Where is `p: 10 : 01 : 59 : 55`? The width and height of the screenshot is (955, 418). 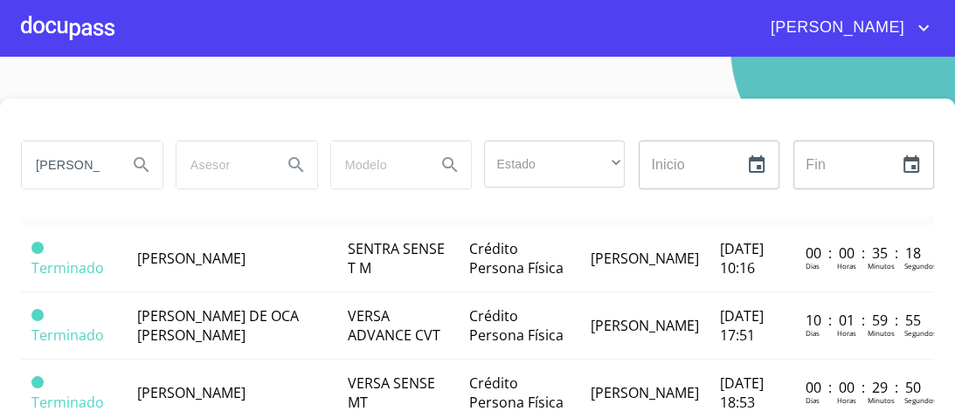 p: 10 : 01 : 59 : 55 is located at coordinates (864, 320).